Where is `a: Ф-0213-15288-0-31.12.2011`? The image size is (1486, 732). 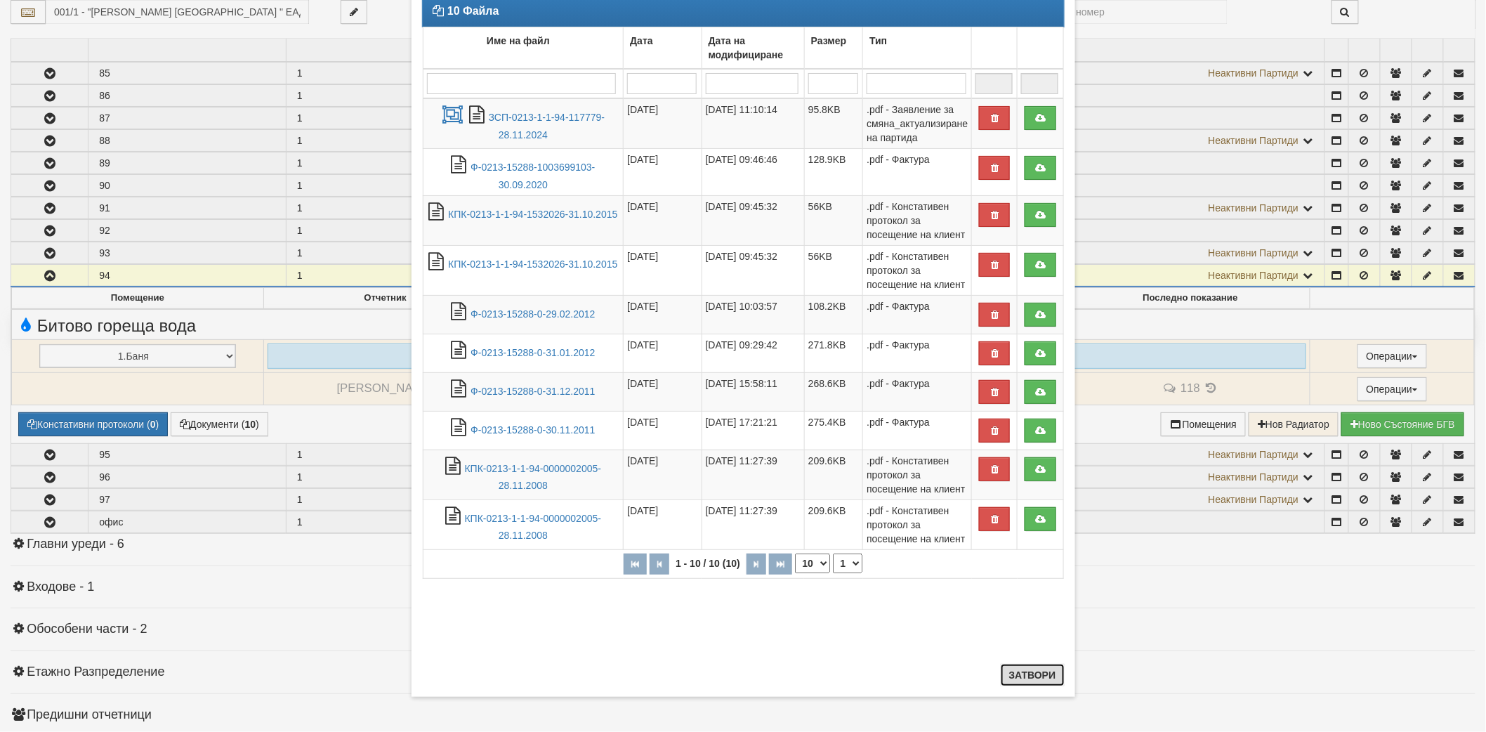 a: Ф-0213-15288-0-31.12.2011 is located at coordinates (532, 391).